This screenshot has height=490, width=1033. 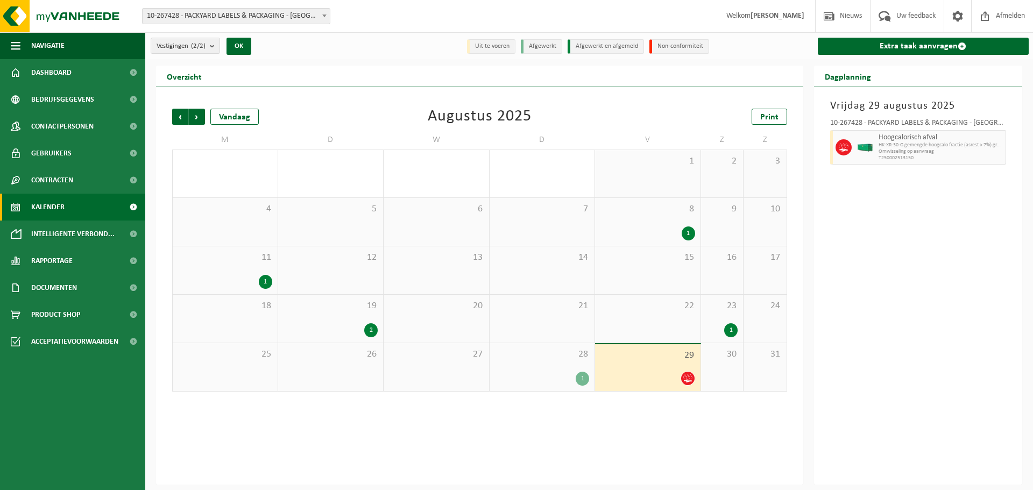 I want to click on span: Documenten, so click(x=54, y=288).